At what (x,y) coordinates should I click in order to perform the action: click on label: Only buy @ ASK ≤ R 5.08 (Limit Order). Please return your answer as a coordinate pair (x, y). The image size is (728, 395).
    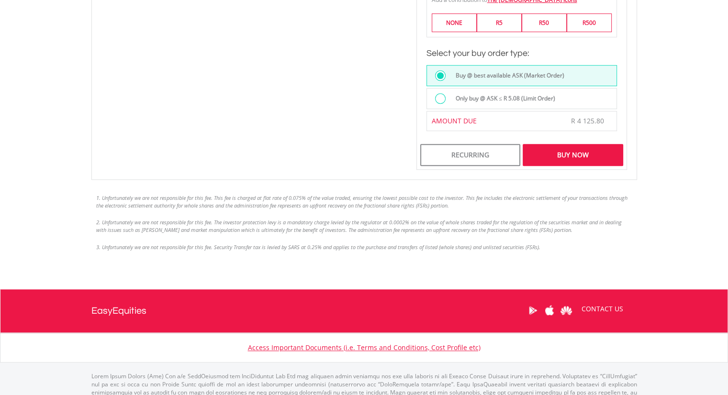
    Looking at the image, I should click on (502, 99).